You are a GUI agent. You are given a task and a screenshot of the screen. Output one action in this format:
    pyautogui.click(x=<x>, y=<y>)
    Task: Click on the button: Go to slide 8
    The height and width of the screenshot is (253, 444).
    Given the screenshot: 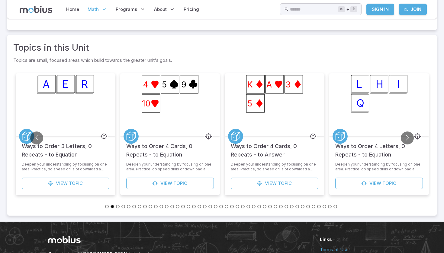 What is the action you would take?
    pyautogui.click(x=145, y=207)
    